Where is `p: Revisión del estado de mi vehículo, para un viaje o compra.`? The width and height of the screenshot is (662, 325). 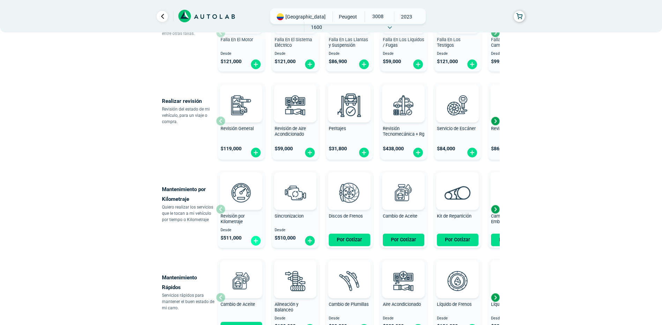 p: Revisión del estado de mi vehículo, para un viaje o compra. is located at coordinates (189, 115).